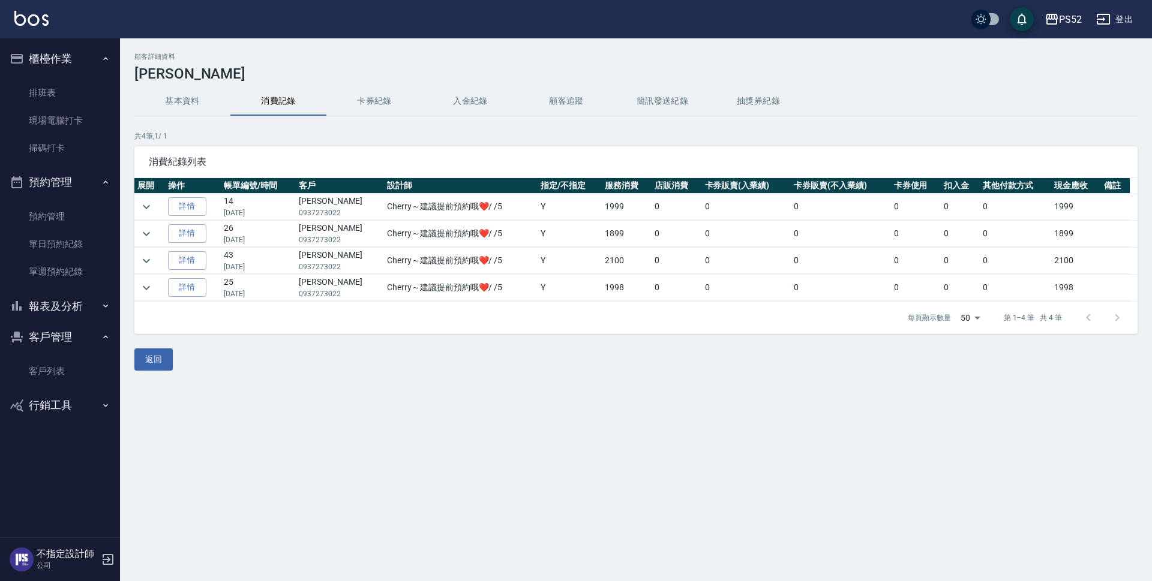 Image resolution: width=1152 pixels, height=581 pixels. What do you see at coordinates (154, 359) in the screenshot?
I see `button: 返回` at bounding box center [154, 359].